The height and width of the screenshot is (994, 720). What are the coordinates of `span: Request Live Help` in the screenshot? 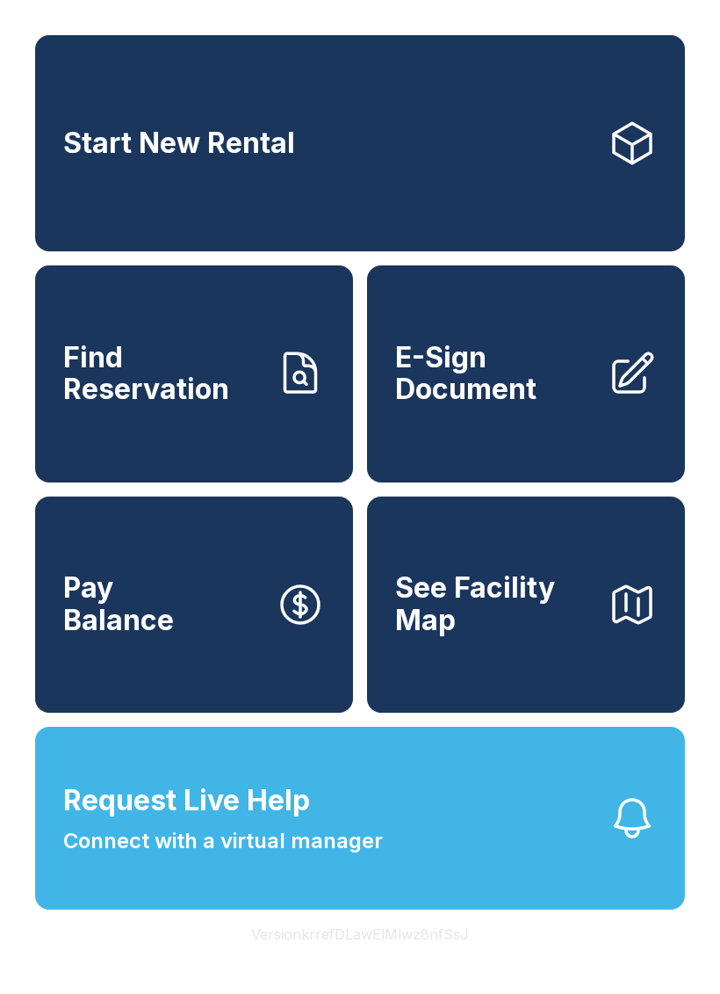 It's located at (186, 800).